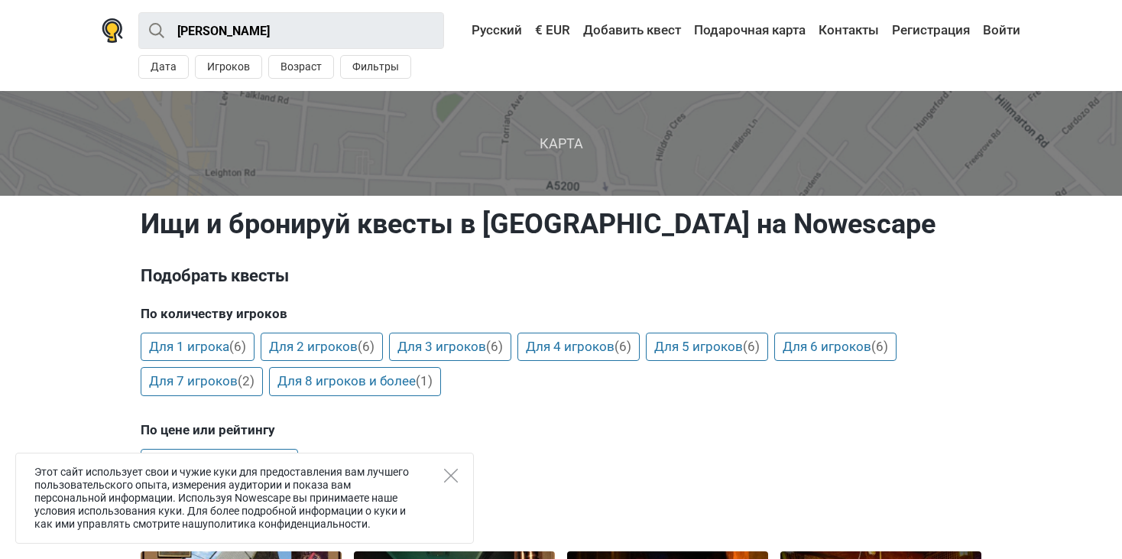 The image size is (1122, 559). I want to click on span: (1), so click(424, 381).